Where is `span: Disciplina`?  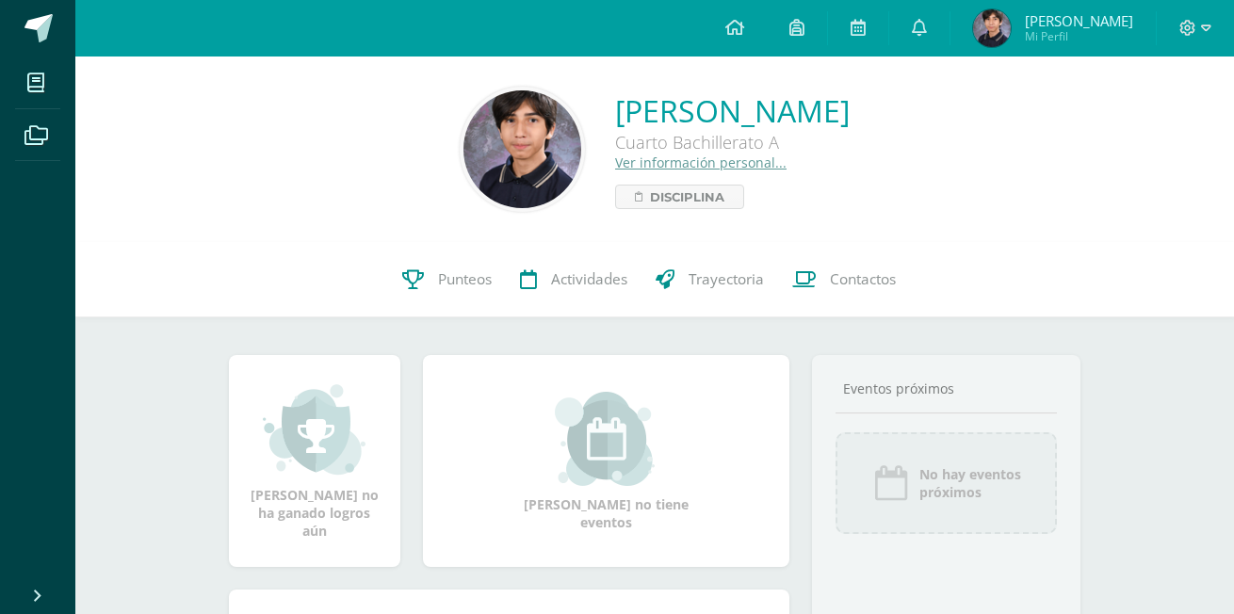 span: Disciplina is located at coordinates (687, 197).